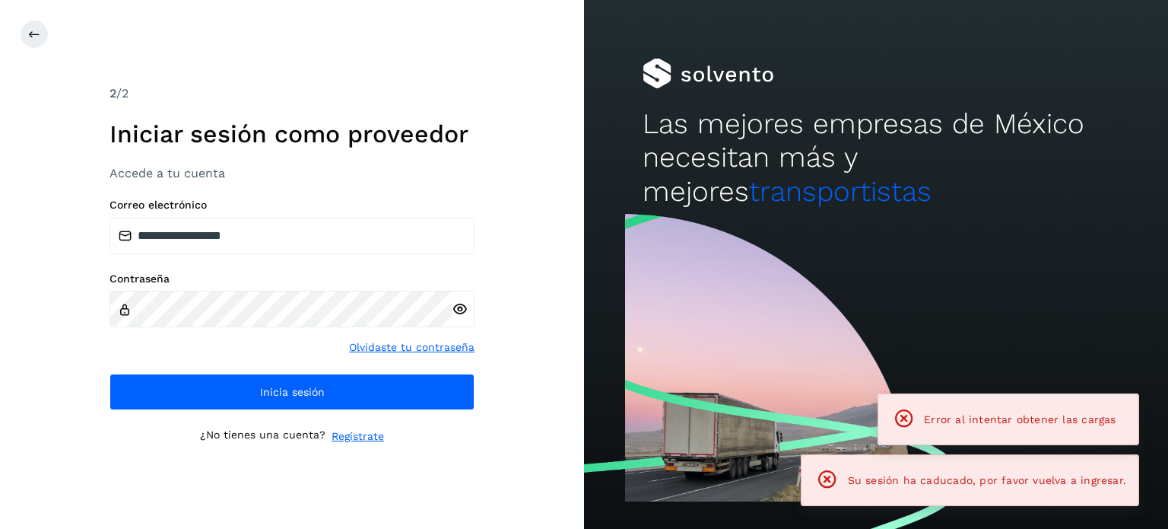 The image size is (1168, 529). Describe the element at coordinates (262, 436) in the screenshot. I see `p: ¿No tienes una cuenta?` at that location.